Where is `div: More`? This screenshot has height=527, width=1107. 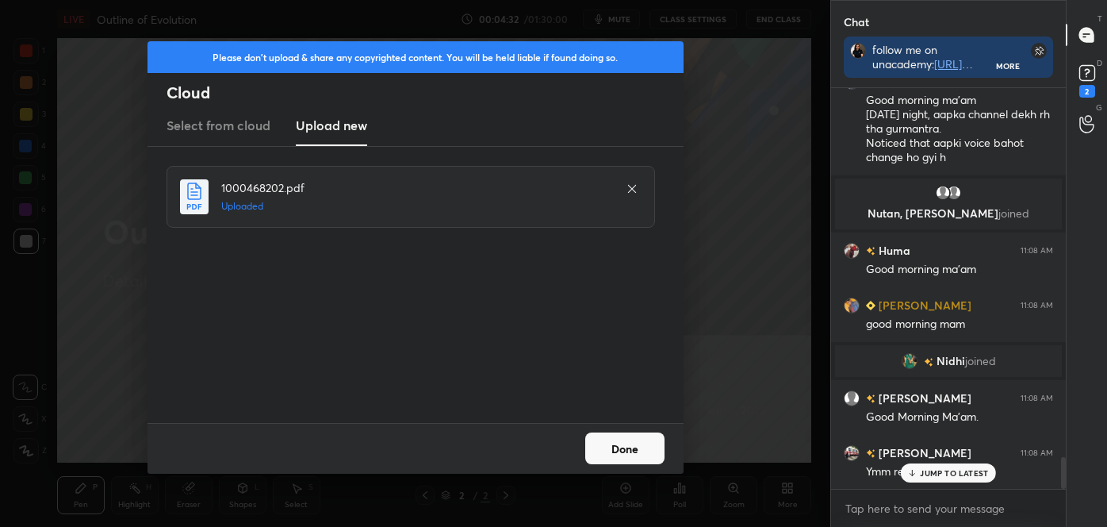
div: More is located at coordinates (1008, 66).